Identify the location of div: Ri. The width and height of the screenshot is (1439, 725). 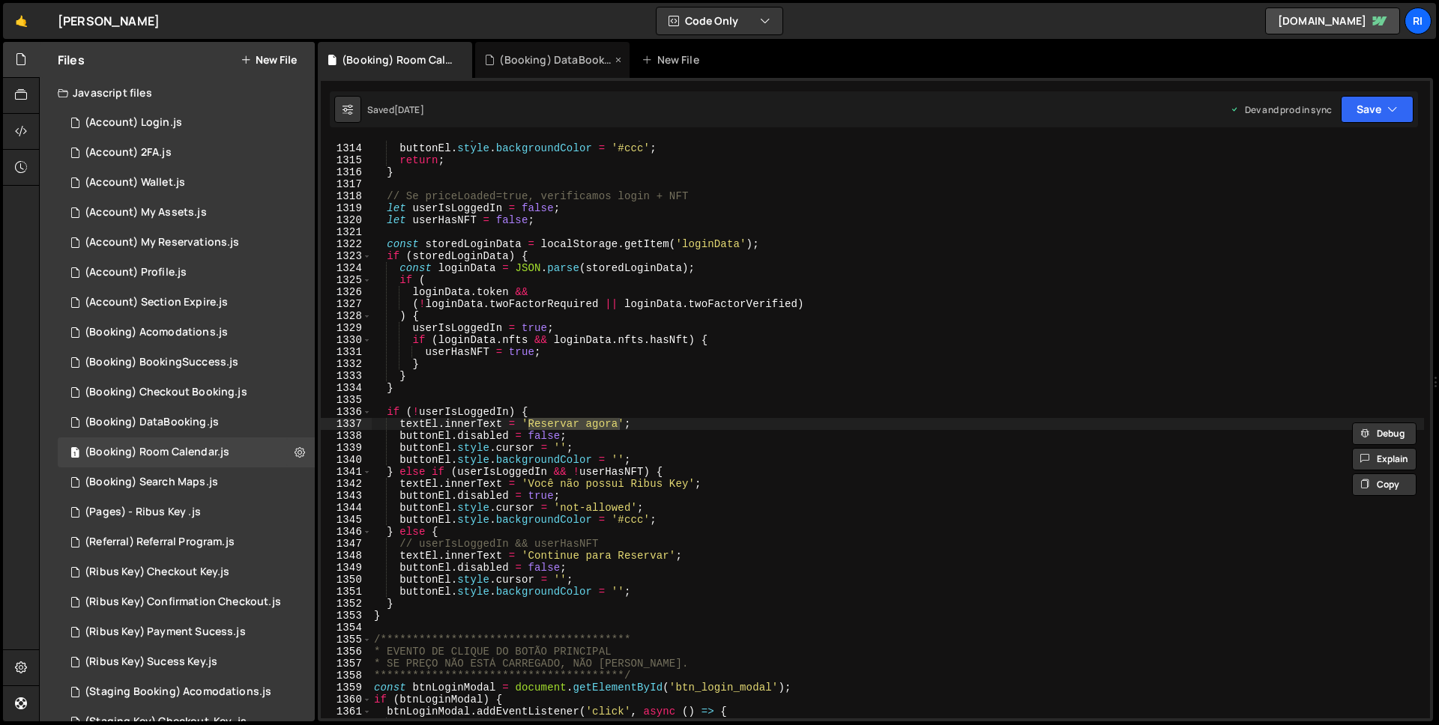
(1418, 21).